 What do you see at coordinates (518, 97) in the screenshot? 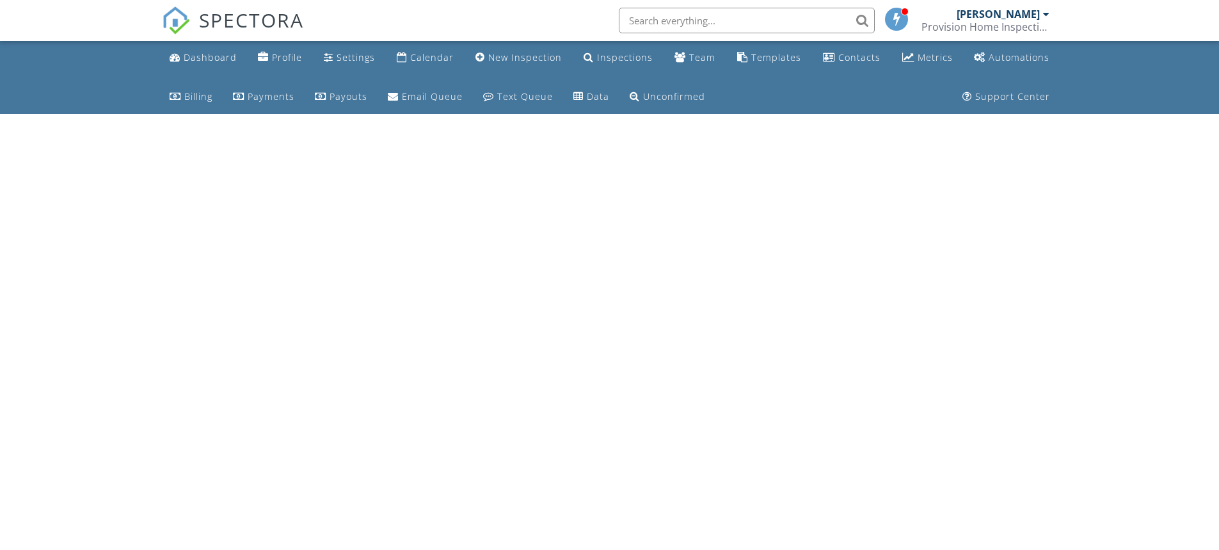
I see `a: Text Queue` at bounding box center [518, 97].